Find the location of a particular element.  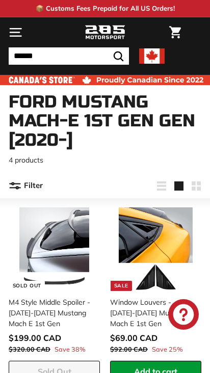

span: $199.00 CAD is located at coordinates (35, 338).